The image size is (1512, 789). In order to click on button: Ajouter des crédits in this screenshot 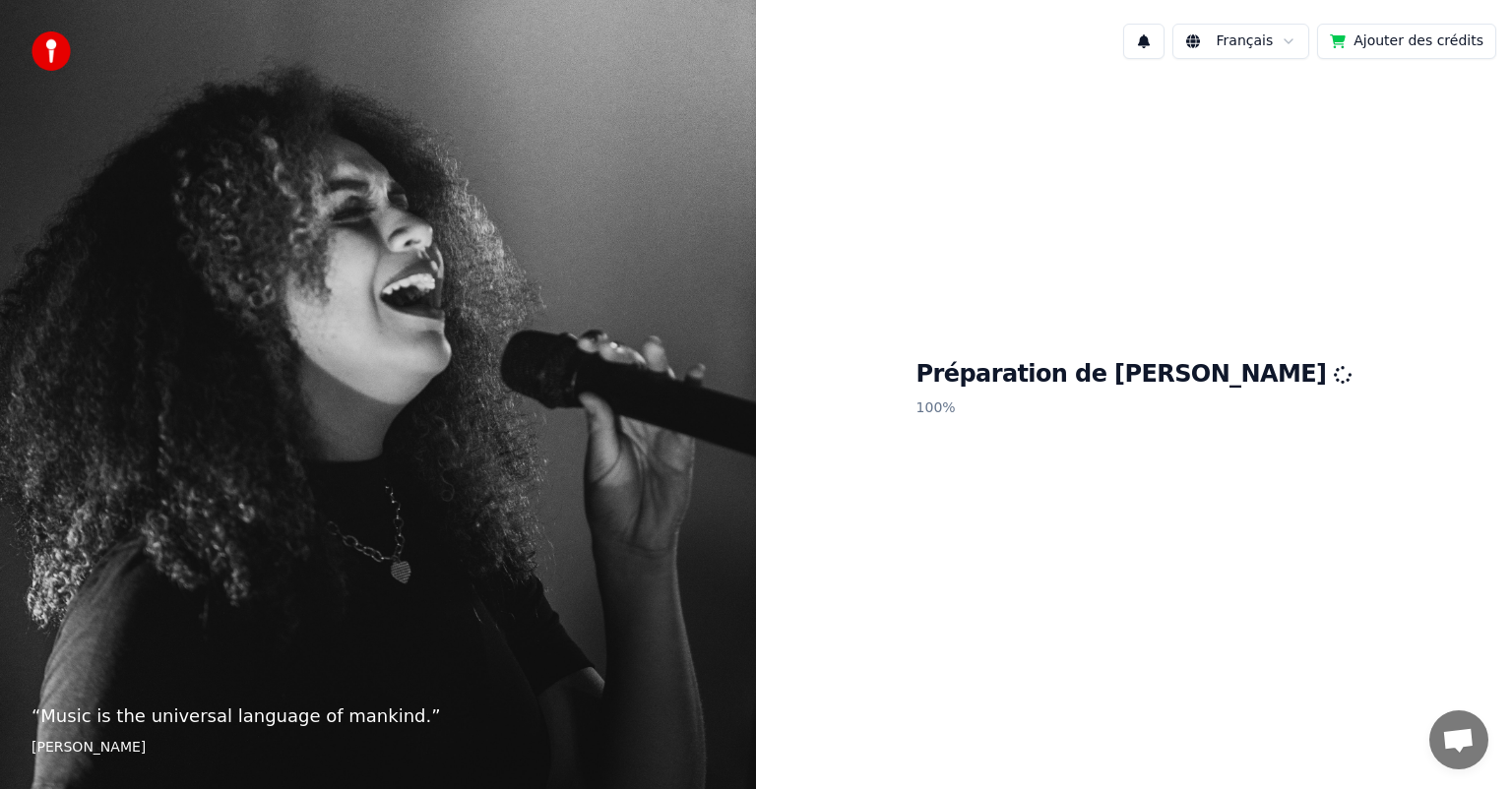, I will do `click(1406, 41)`.